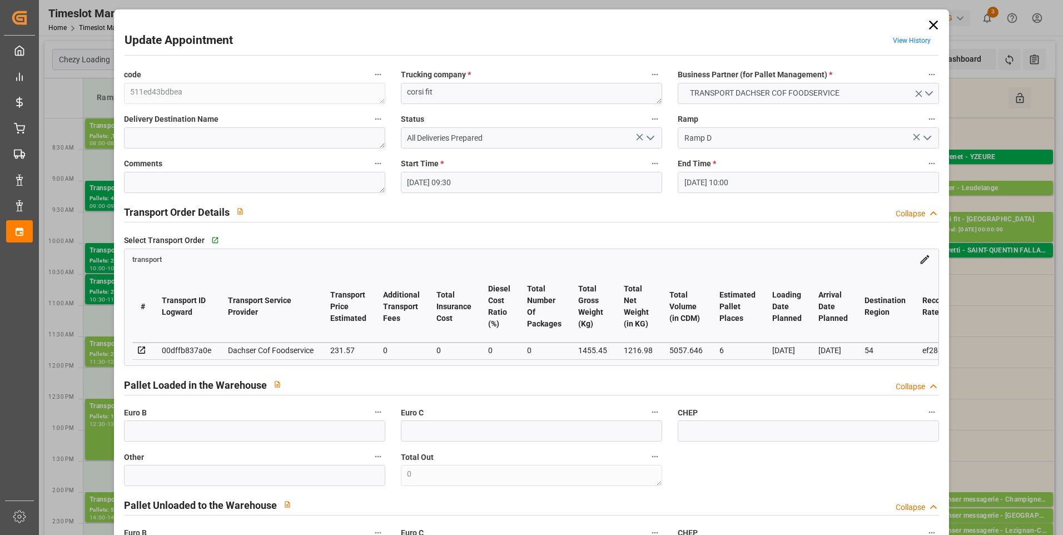 The width and height of the screenshot is (1063, 535). Describe the element at coordinates (885, 306) in the screenshot. I see `th: Destination Region` at that location.